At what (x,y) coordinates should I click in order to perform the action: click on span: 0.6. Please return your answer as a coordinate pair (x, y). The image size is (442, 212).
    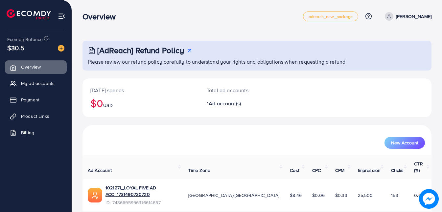
    Looking at the image, I should click on (417, 195).